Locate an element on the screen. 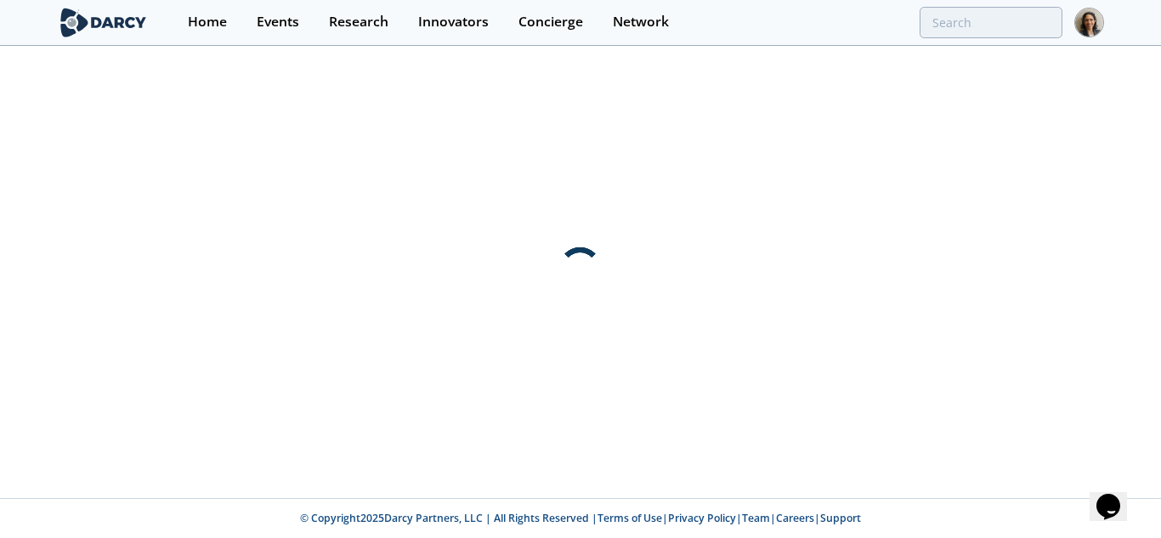 This screenshot has width=1161, height=538. input: Advanced Search is located at coordinates (991, 22).